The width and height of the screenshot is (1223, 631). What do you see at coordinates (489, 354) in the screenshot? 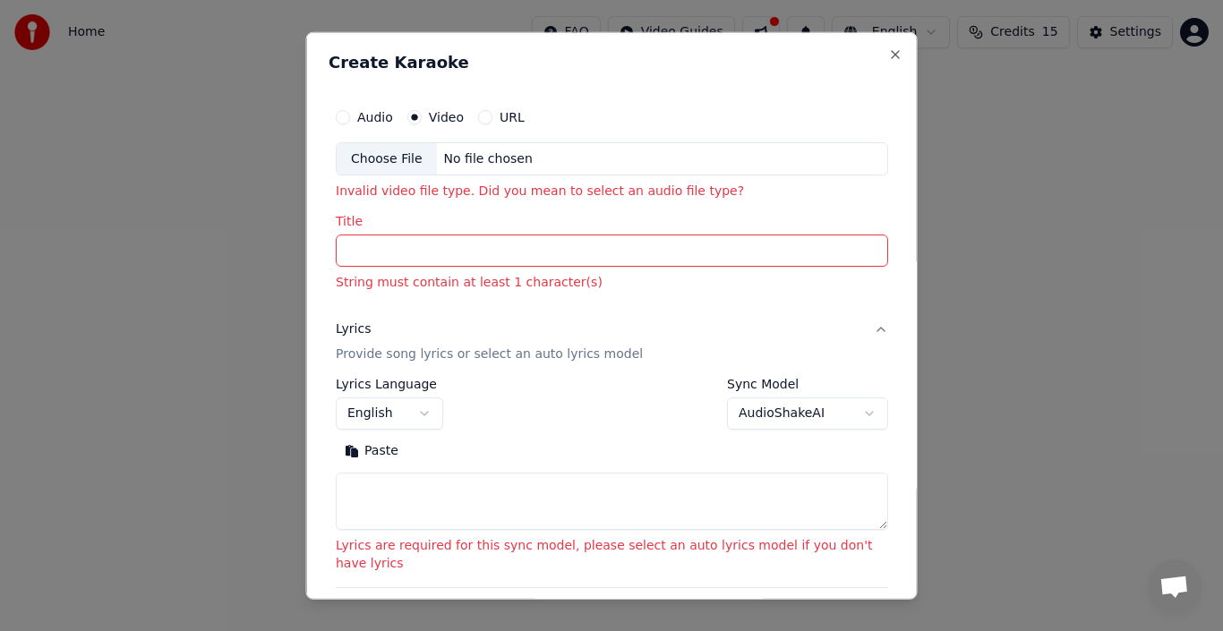
I see `p: Provide song lyrics or select an auto lyrics model` at bounding box center [489, 354].